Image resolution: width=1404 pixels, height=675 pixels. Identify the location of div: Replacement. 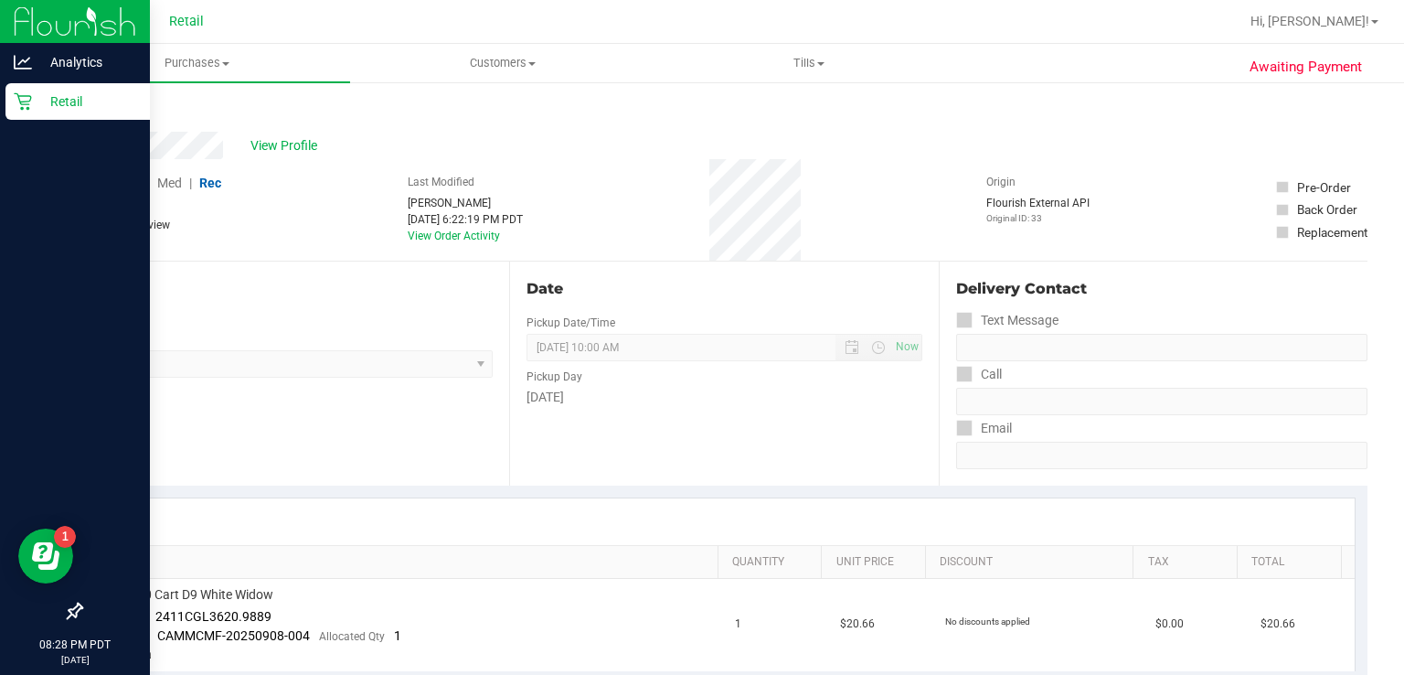
(1332, 232).